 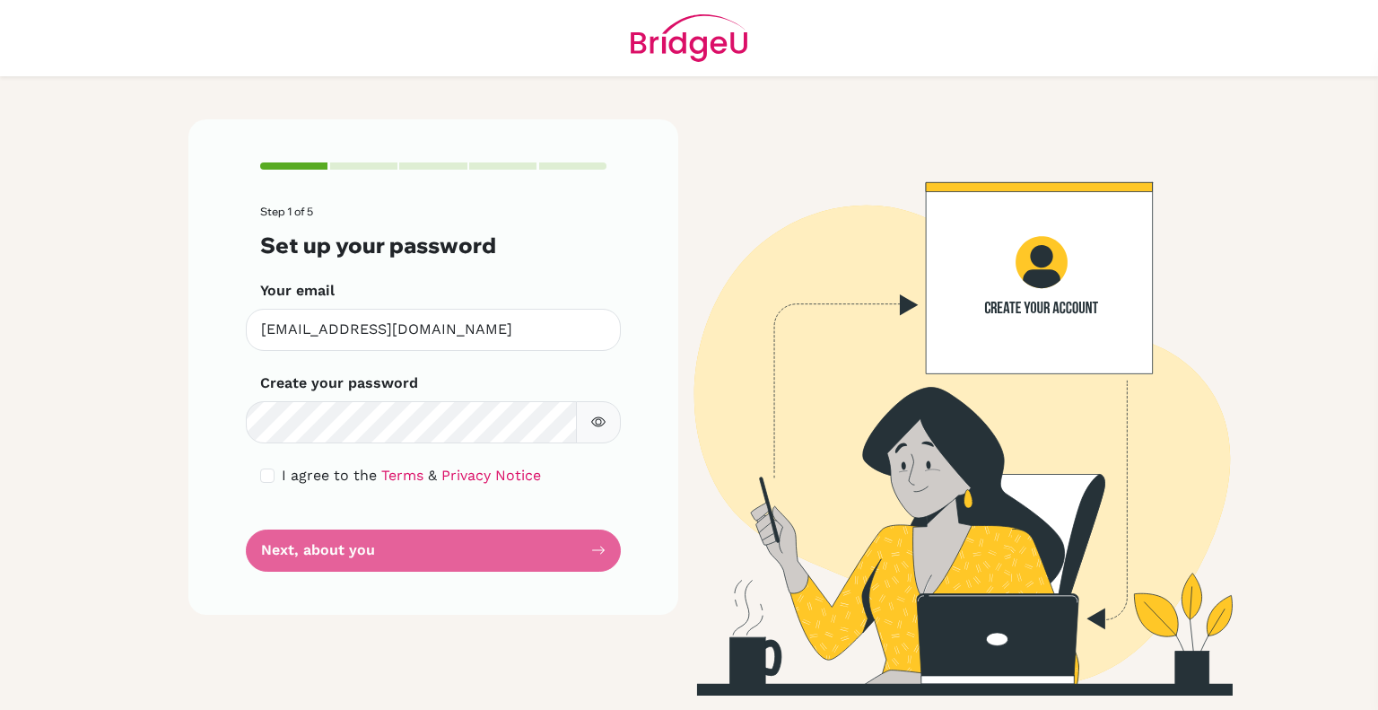 I want to click on input: Insert your email*, so click(x=433, y=329).